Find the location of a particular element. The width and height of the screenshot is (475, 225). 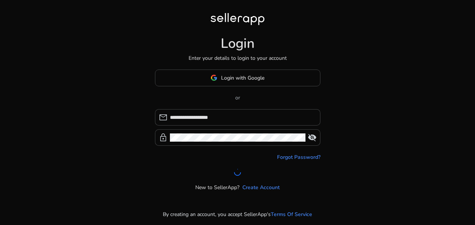

span: Login with Google is located at coordinates (243, 78).